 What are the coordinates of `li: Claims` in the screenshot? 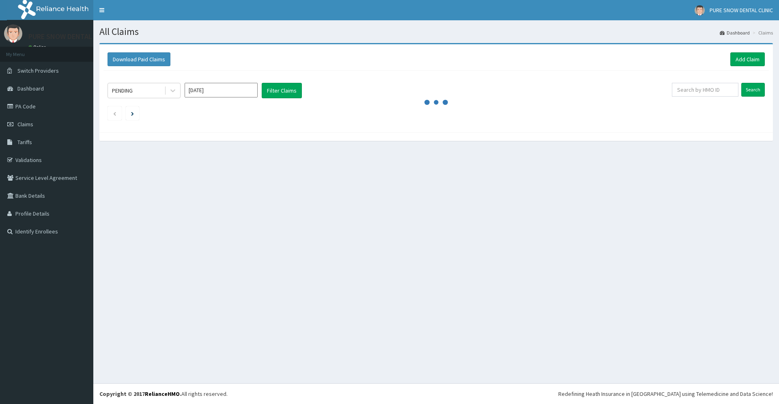 It's located at (762, 32).